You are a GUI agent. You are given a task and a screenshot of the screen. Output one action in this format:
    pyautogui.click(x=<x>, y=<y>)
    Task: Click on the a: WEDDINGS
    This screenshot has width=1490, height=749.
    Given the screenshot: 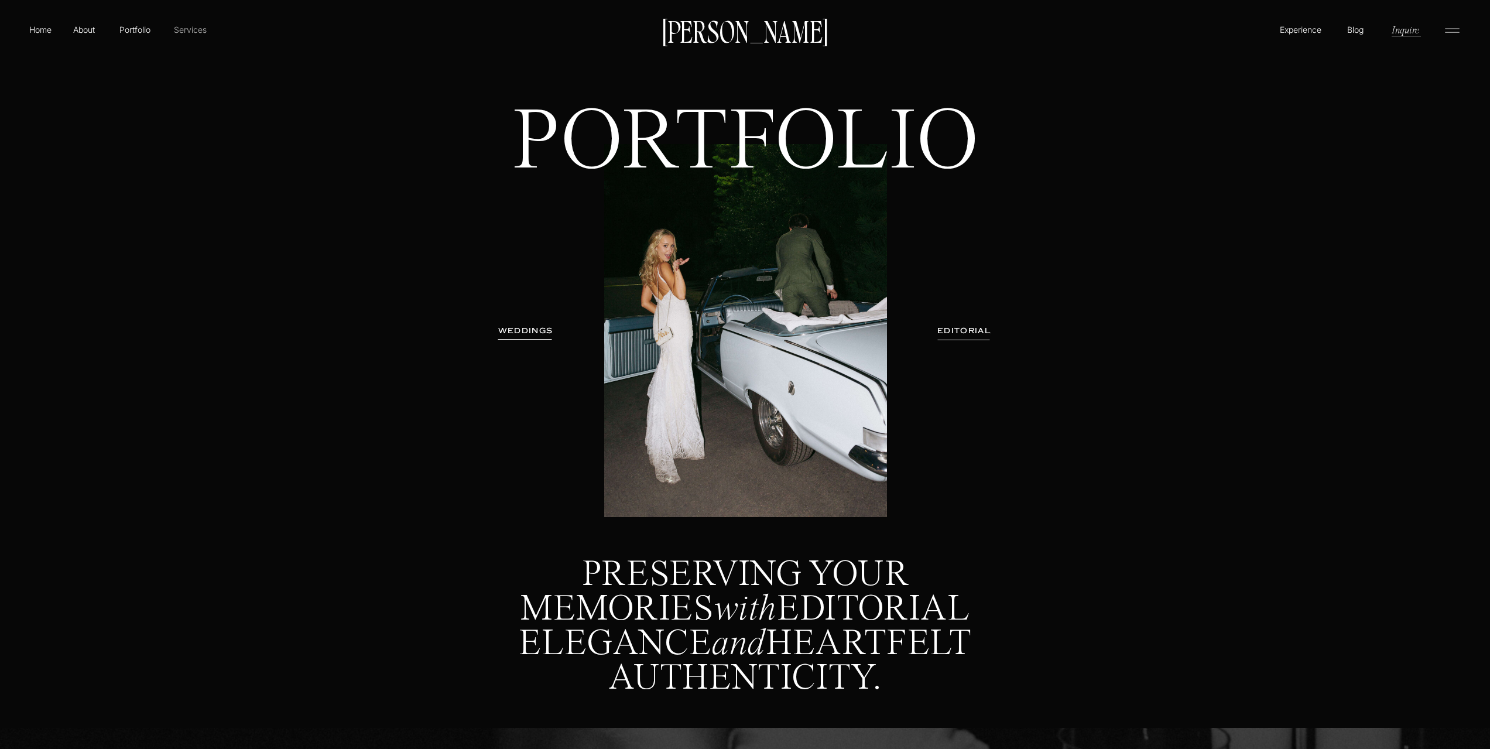 What is the action you would take?
    pyautogui.click(x=526, y=331)
    